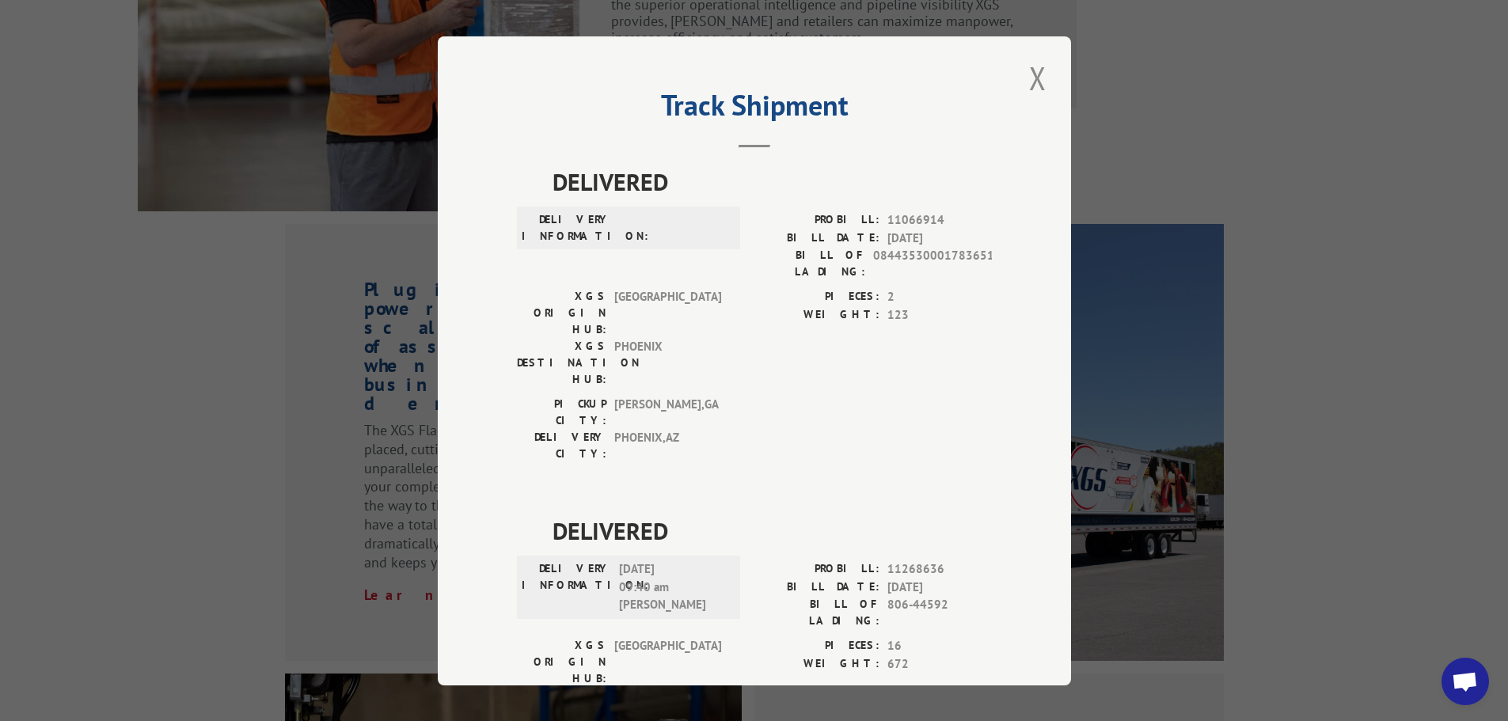  What do you see at coordinates (940, 569) in the screenshot?
I see `span: 11268636` at bounding box center [940, 569].